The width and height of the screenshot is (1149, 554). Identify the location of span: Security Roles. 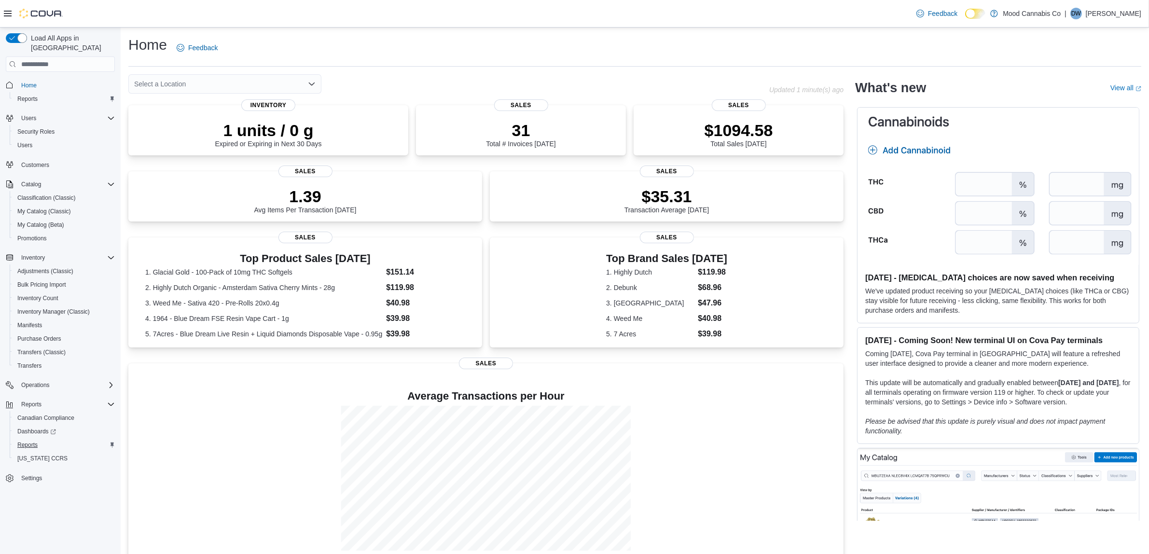
(64, 132).